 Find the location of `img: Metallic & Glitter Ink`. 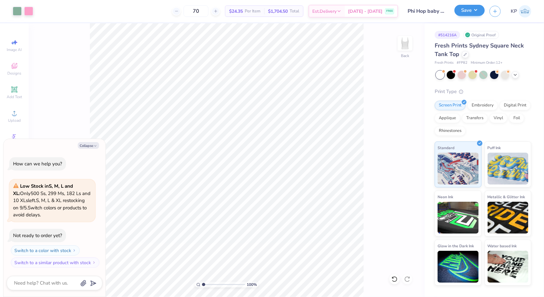

img: Metallic & Glitter Ink is located at coordinates (508, 218).